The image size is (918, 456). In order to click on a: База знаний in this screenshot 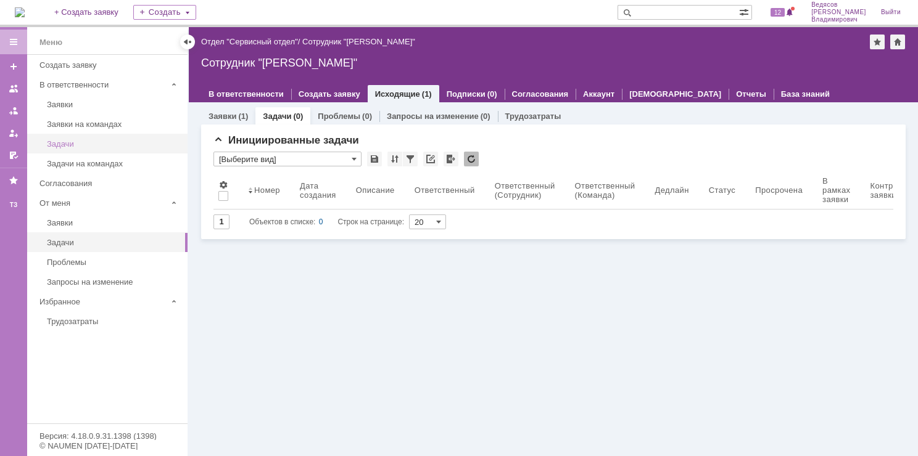, I will do `click(805, 94)`.